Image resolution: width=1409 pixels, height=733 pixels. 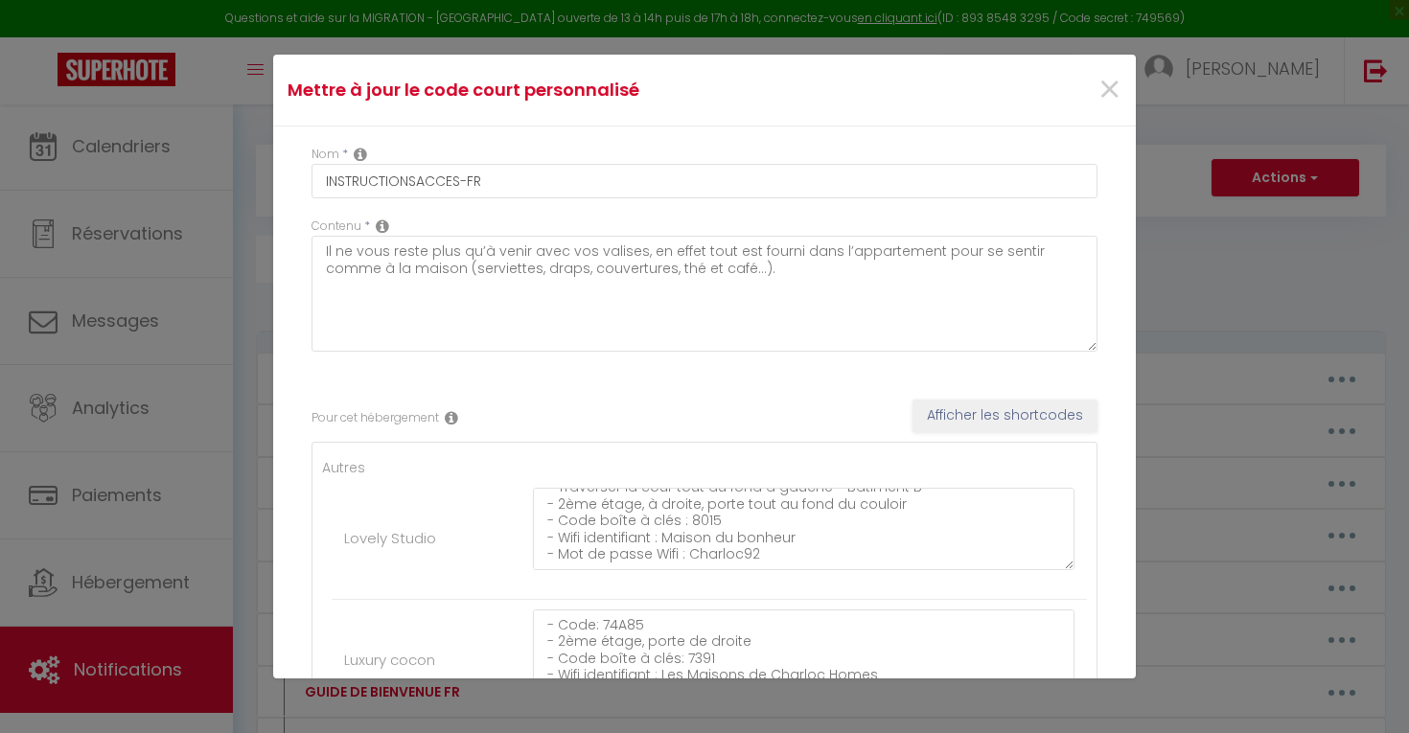 What do you see at coordinates (375, 418) in the screenshot?
I see `label: Pour cet hébergement` at bounding box center [375, 418].